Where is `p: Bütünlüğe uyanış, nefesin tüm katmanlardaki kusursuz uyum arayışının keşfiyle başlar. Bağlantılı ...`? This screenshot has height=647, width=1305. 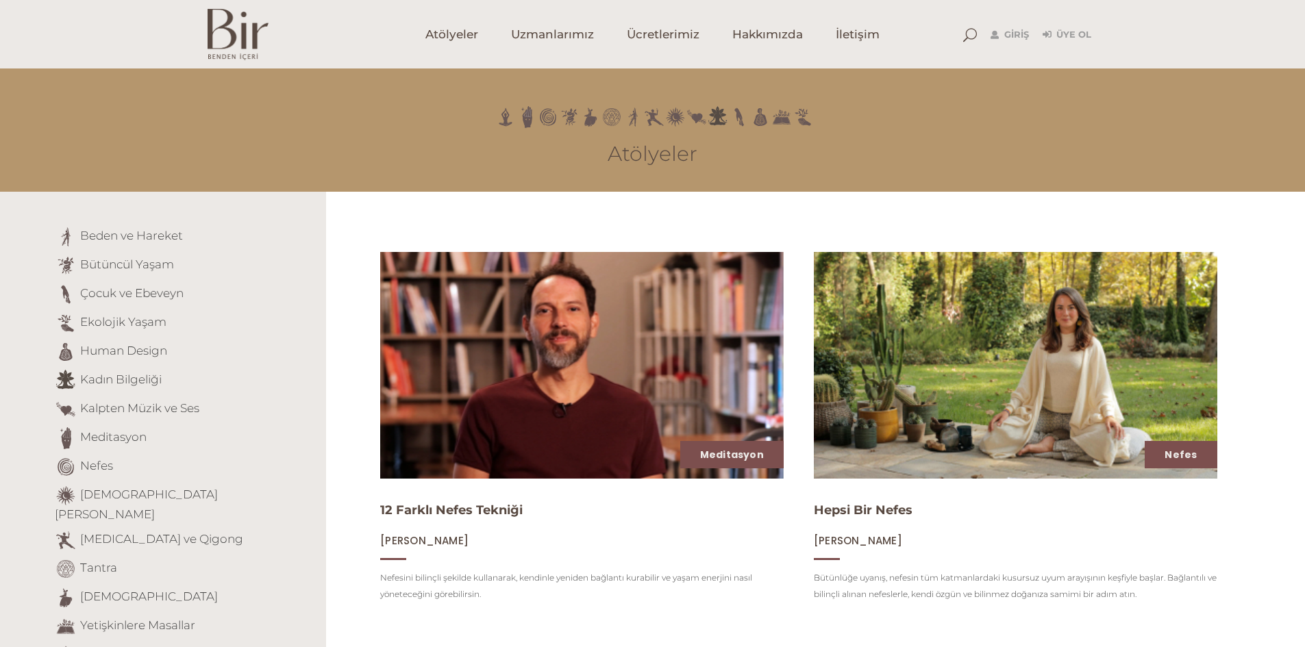
p: Bütünlüğe uyanış, nefesin tüm katmanlardaki kusursuz uyum arayışının keşfiyle başlar. Bağlantılı ... is located at coordinates (1015, 586).